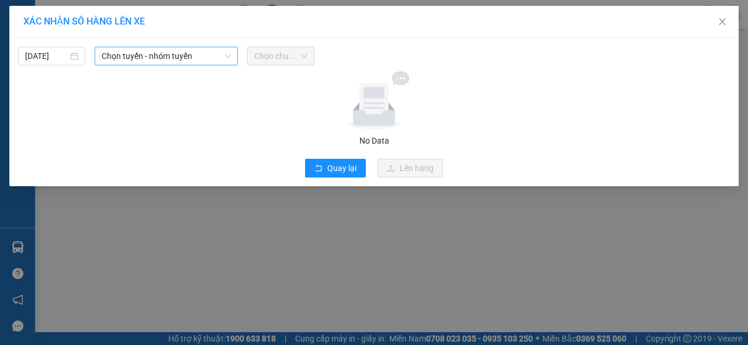  Describe the element at coordinates (84, 21) in the screenshot. I see `span: XÁC NHẬN SỐ HÀNG LÊN XE` at that location.